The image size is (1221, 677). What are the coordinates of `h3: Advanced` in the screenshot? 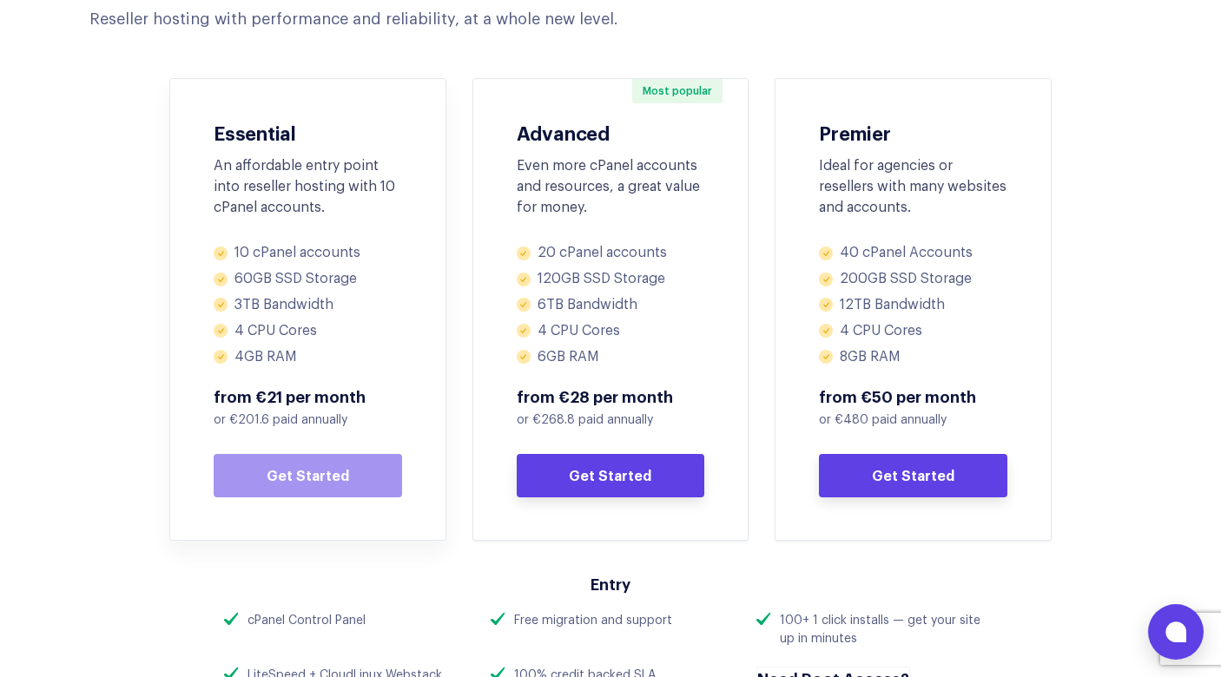 It's located at (610, 132).